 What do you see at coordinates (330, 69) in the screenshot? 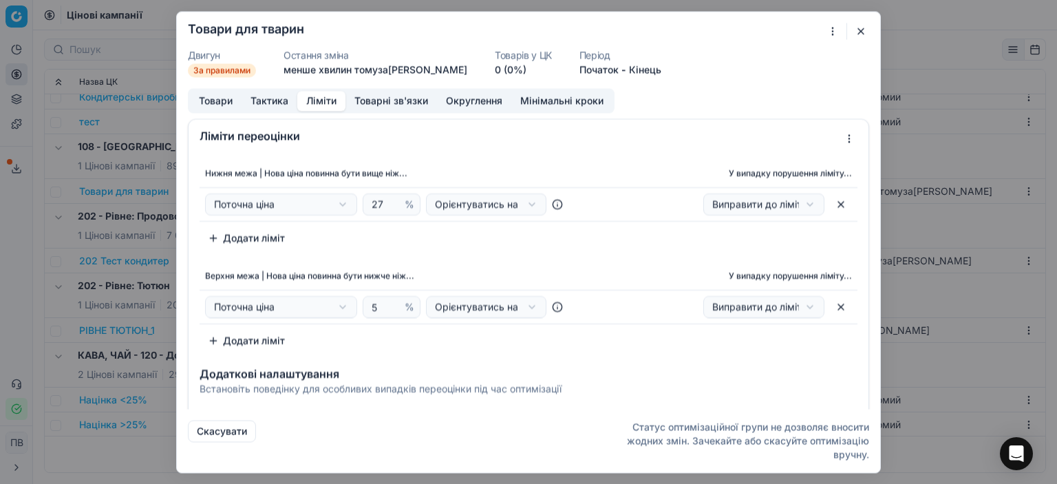
I see `font: менше хвилин тому` at bounding box center [330, 69].